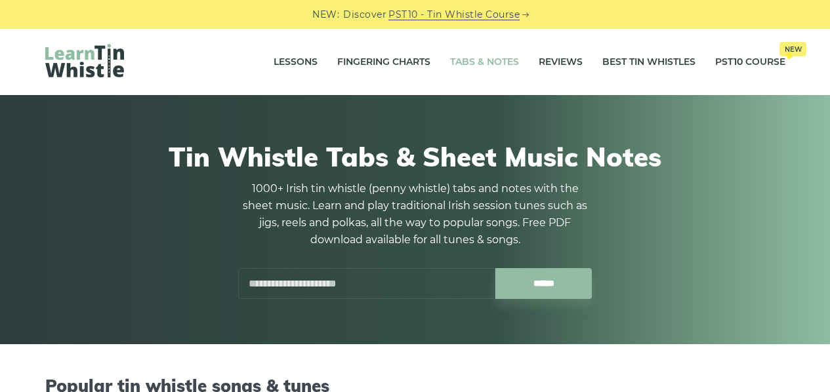 The height and width of the screenshot is (392, 830). What do you see at coordinates (415, 157) in the screenshot?
I see `h1: Tin Whistle Tabs & Sheet Music Notes` at bounding box center [415, 157].